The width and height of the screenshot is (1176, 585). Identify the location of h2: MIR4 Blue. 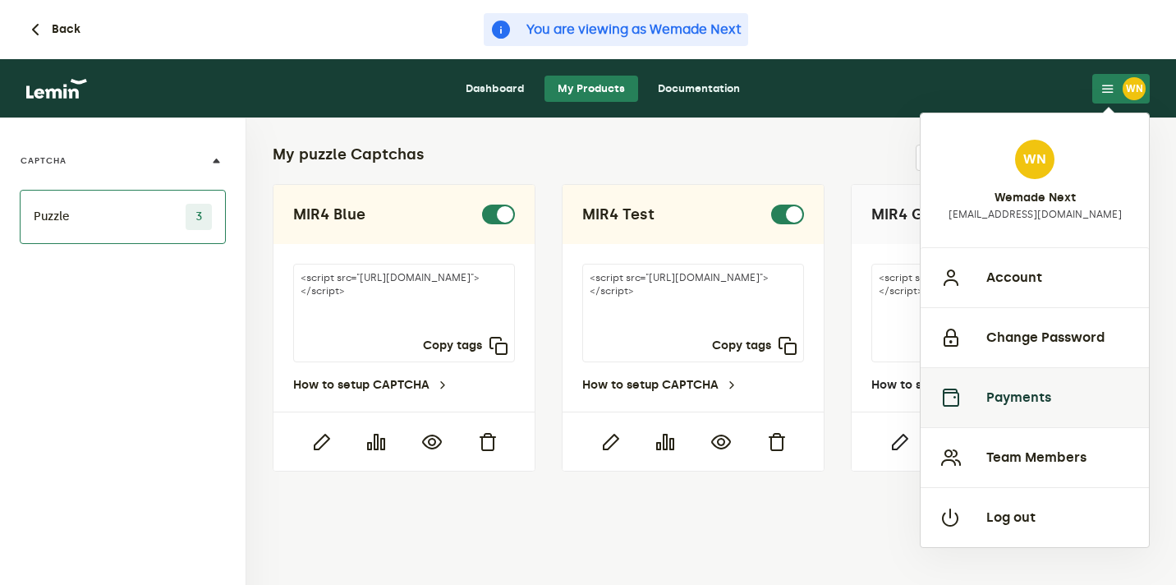
(329, 214).